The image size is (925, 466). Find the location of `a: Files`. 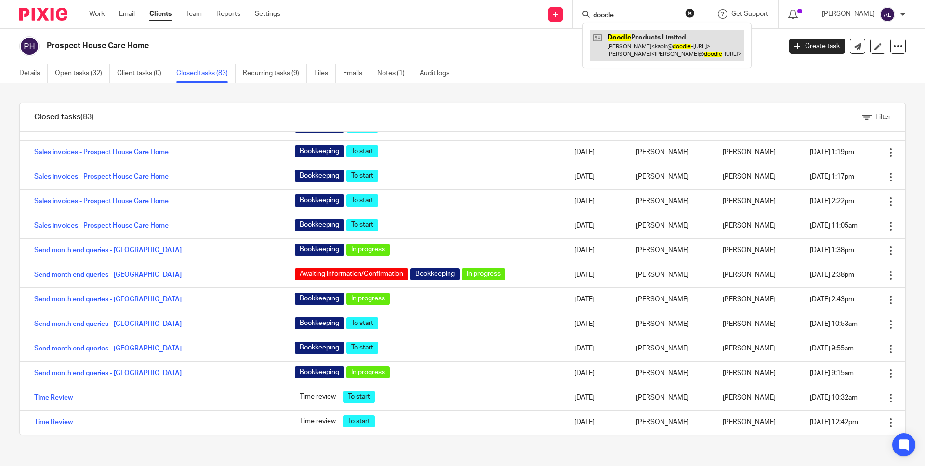

a: Files is located at coordinates (325, 73).